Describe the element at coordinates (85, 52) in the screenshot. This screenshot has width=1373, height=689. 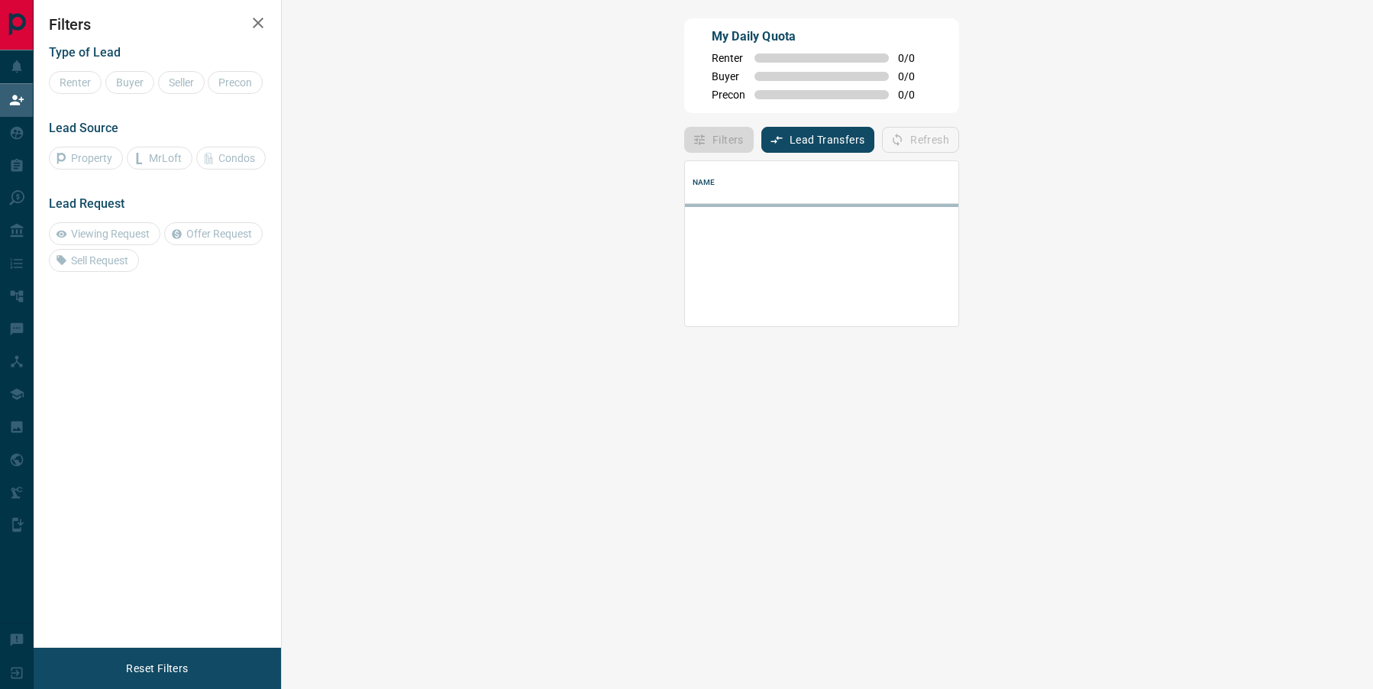
I see `span: Type of Lead` at that location.